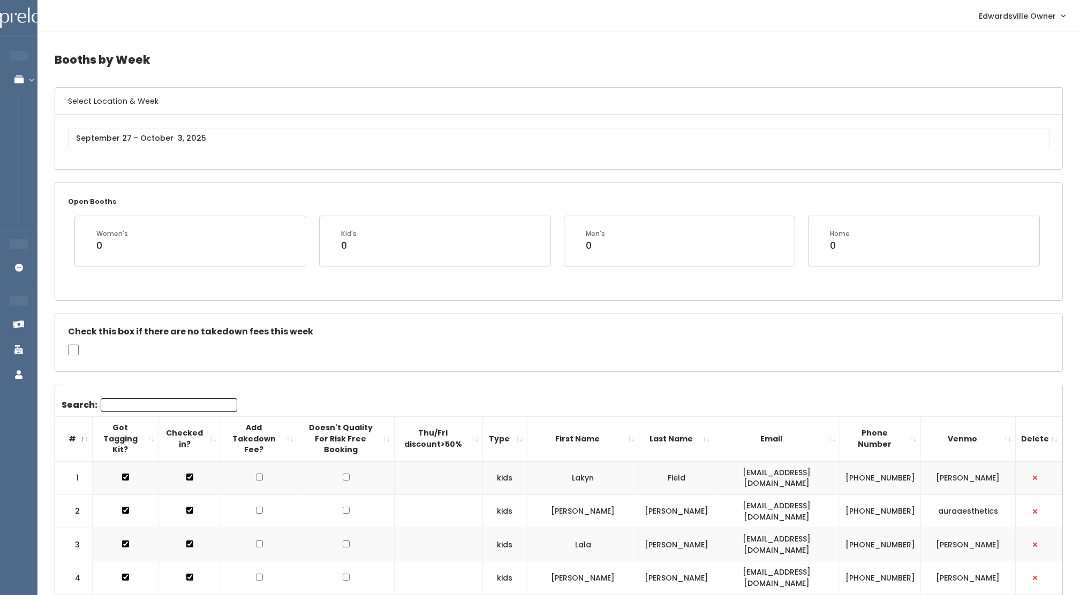 The width and height of the screenshot is (1080, 595). I want to click on td: Lala, so click(583, 545).